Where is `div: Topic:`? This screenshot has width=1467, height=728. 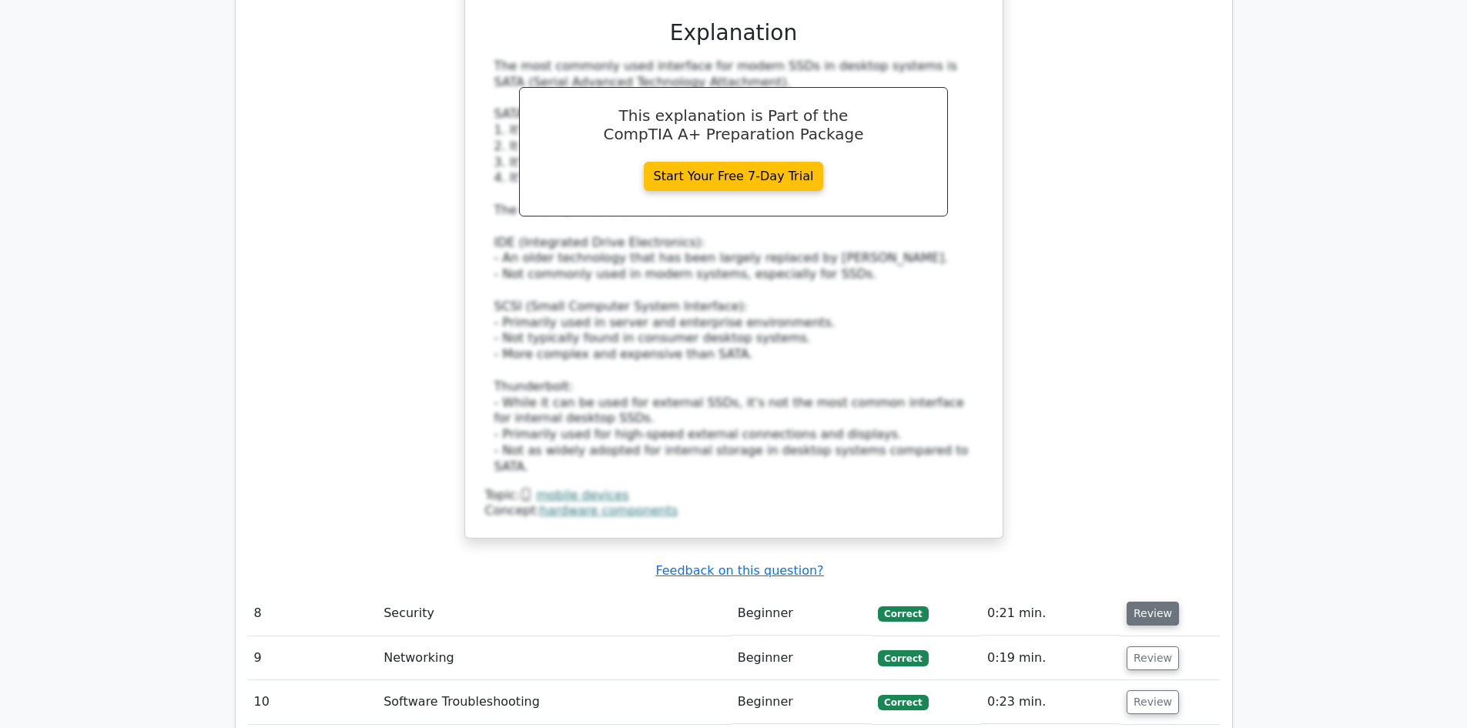 div: Topic: is located at coordinates (734, 495).